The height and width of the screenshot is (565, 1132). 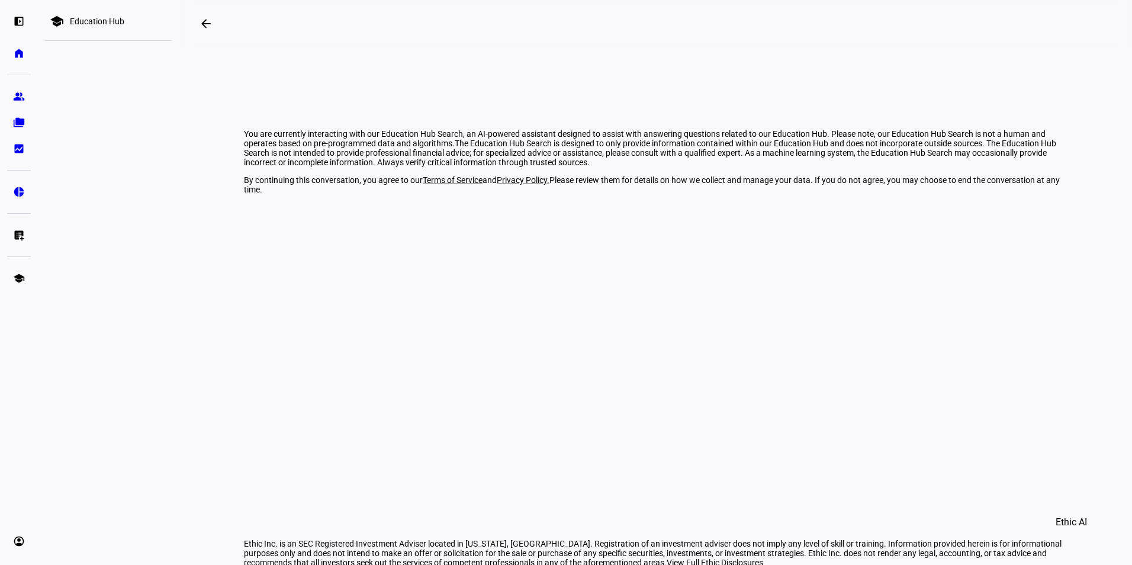 What do you see at coordinates (656, 185) in the screenshot?
I see `p: By continuing this conversation, you agree to our and Please review them for details on how we co...` at bounding box center [656, 185].